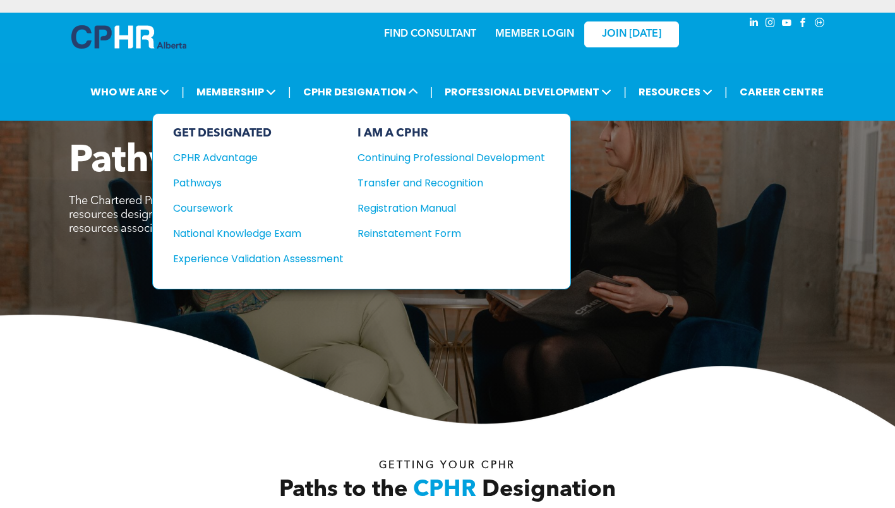 This screenshot has height=508, width=895. I want to click on span: CPHR DESIGNATION, so click(361, 92).